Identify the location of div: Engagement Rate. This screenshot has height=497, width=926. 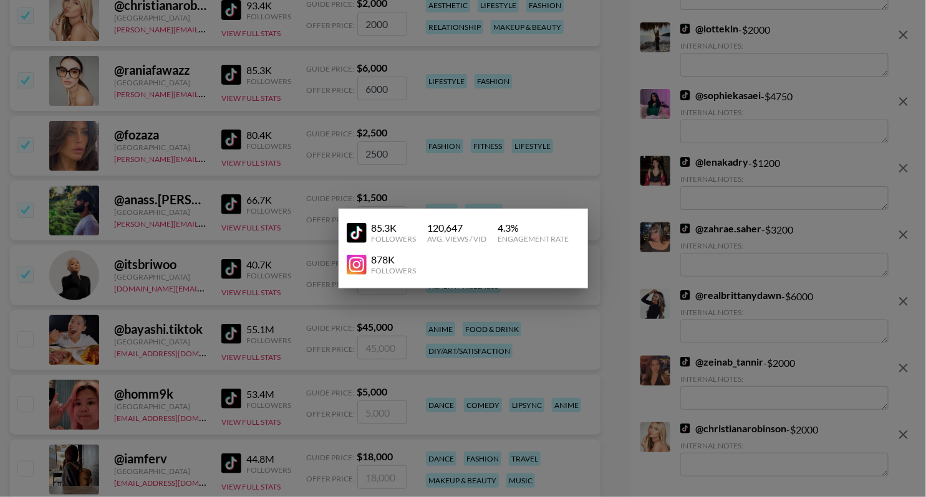
(533, 239).